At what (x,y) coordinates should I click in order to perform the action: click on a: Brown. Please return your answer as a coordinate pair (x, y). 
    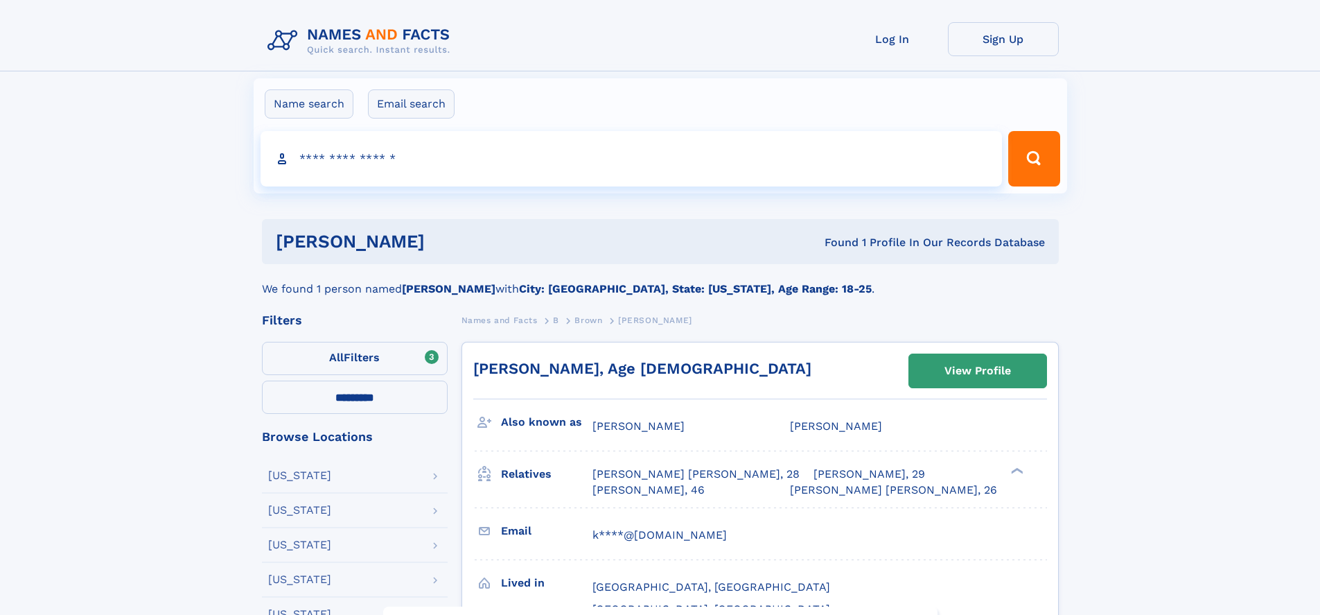
    Looking at the image, I should click on (588, 319).